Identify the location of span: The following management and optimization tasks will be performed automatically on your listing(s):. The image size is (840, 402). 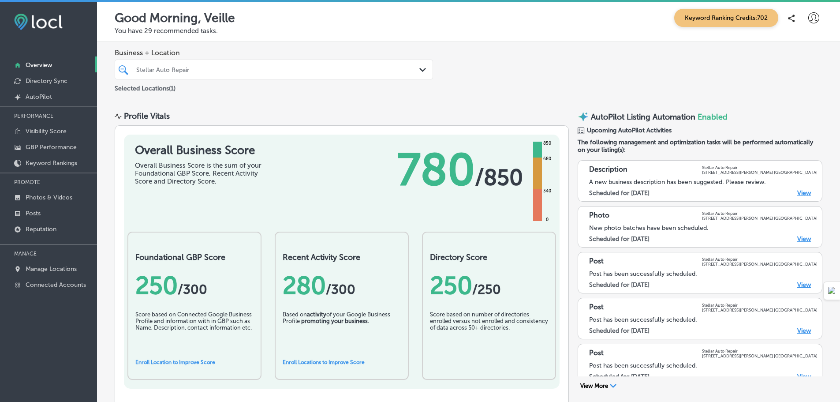
(700, 146).